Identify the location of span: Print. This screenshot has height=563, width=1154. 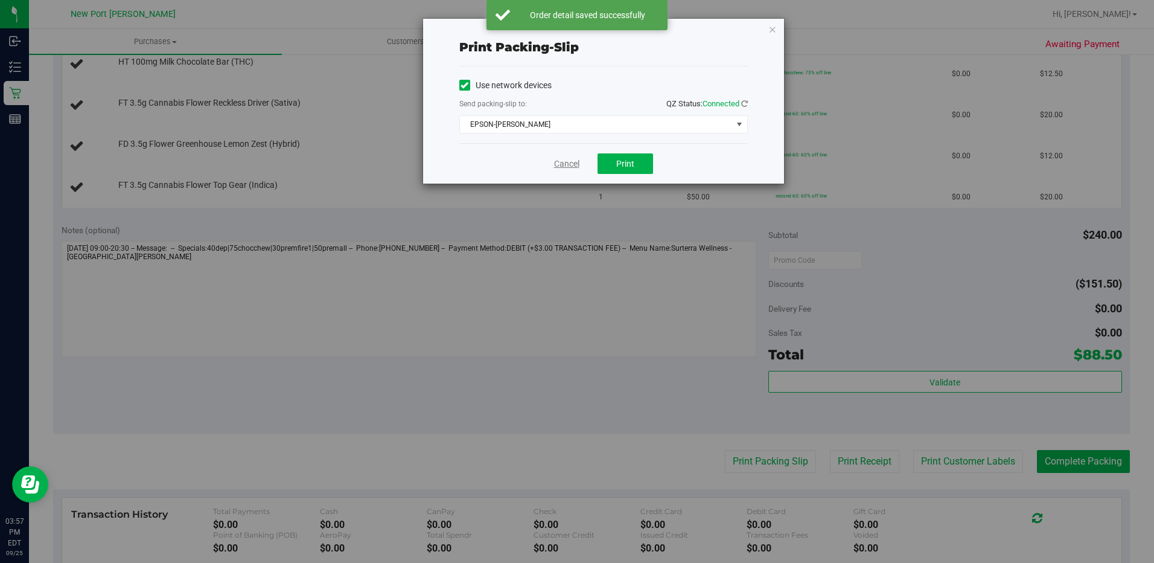
(625, 164).